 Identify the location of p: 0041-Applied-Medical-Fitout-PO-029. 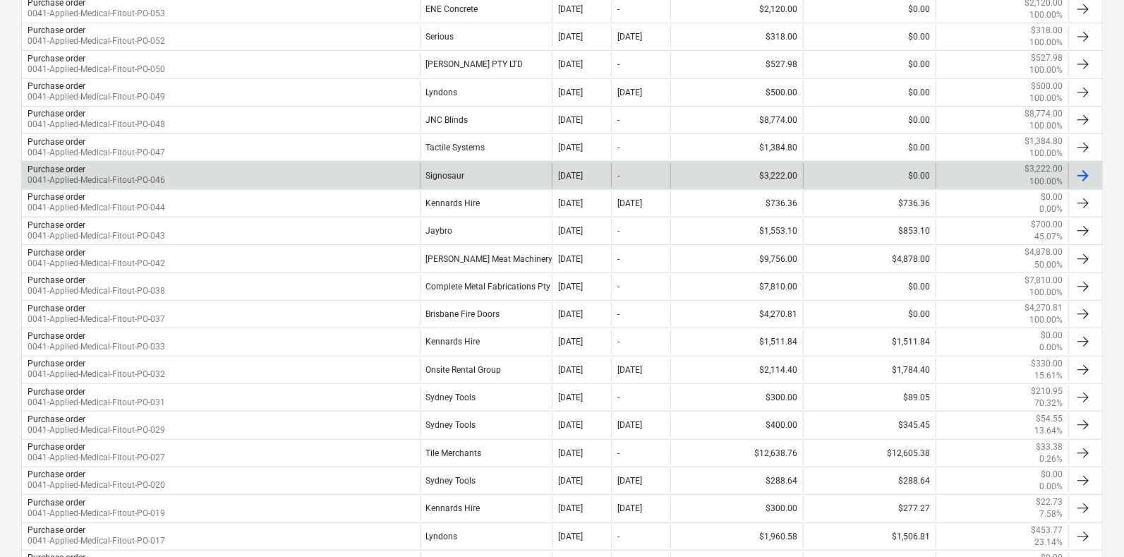
(96, 430).